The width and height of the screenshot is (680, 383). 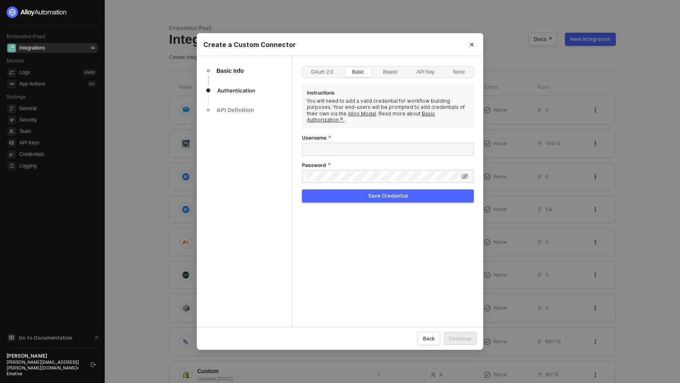 I want to click on div: Save Credential, so click(x=388, y=196).